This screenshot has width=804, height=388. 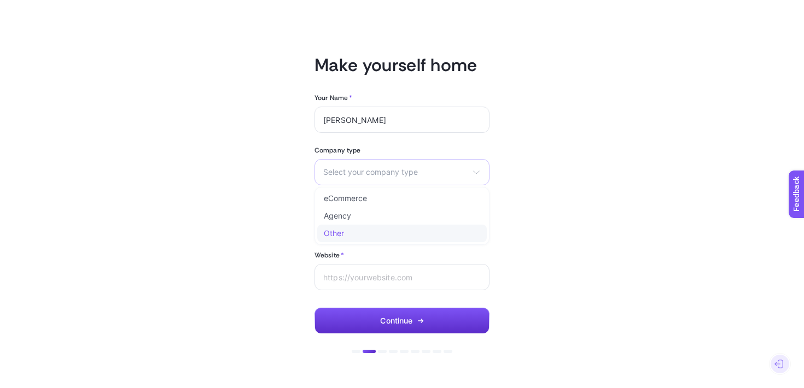 I want to click on span: Continue, so click(x=396, y=321).